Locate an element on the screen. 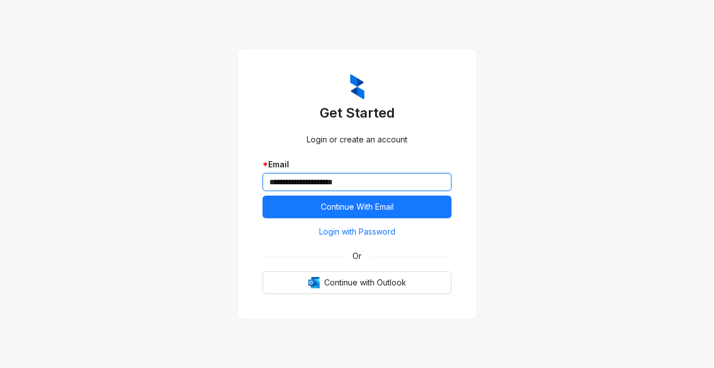  div: Login or create an account is located at coordinates (357, 140).